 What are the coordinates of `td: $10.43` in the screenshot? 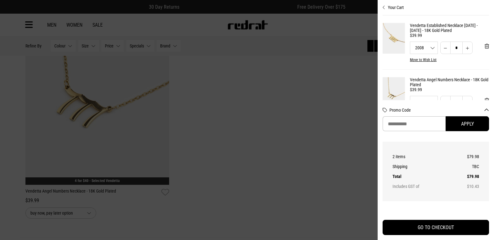 It's located at (465, 186).